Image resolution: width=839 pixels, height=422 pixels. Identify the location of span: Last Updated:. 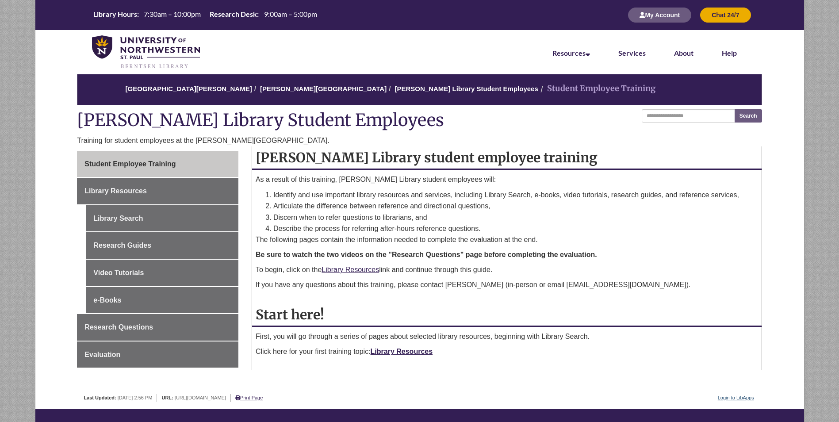
(99, 397).